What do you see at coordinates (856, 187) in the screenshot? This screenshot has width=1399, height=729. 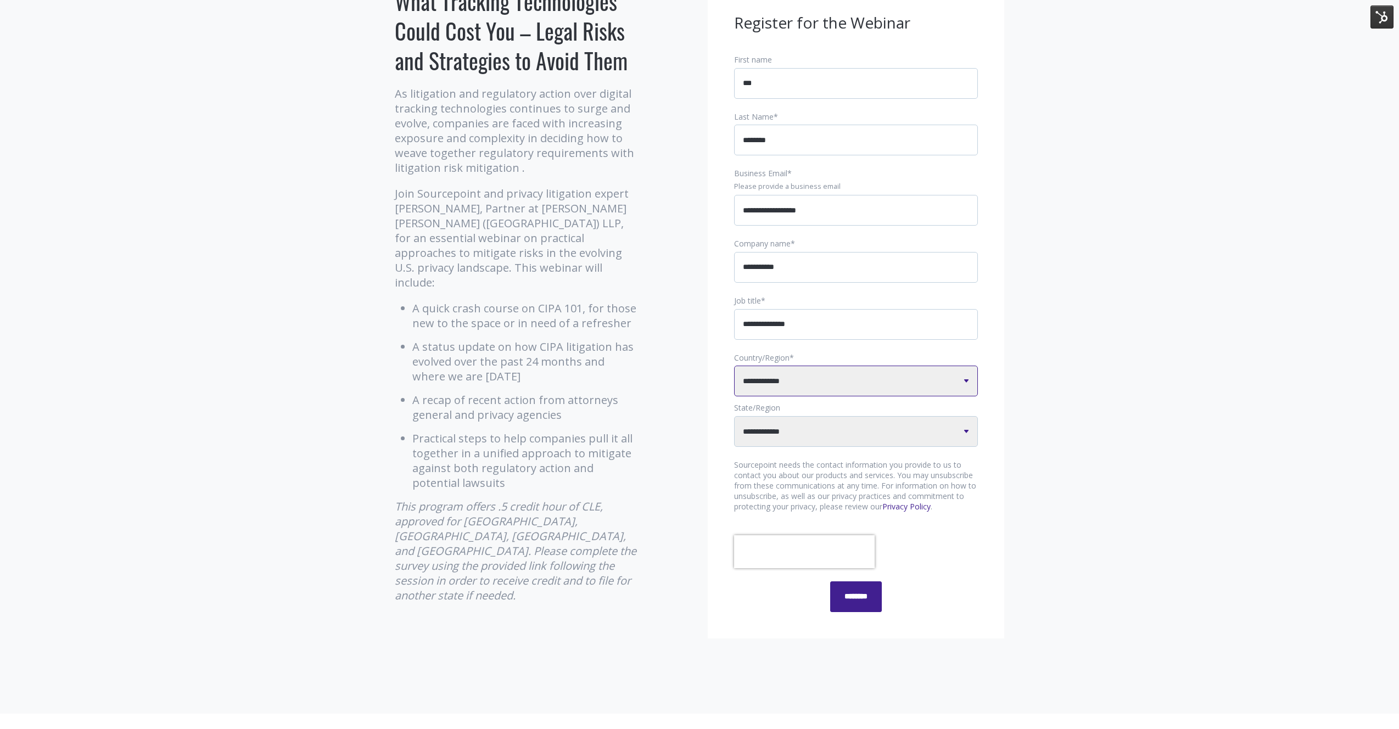 I see `legend: Please provide a business email` at bounding box center [856, 187].